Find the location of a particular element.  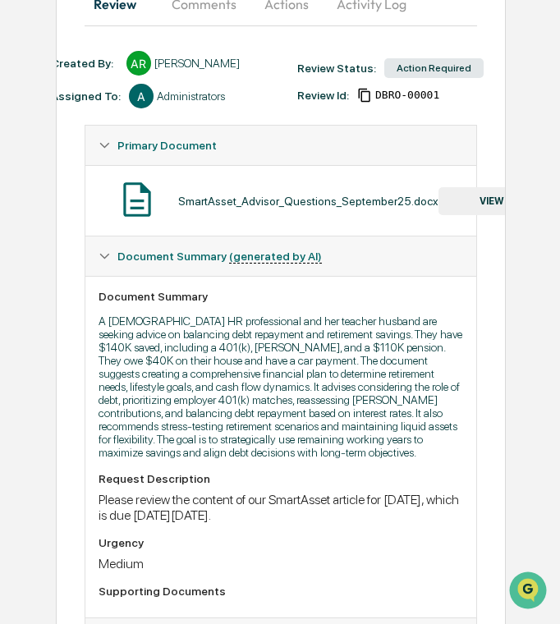

span: Document Summary is located at coordinates (219, 256).